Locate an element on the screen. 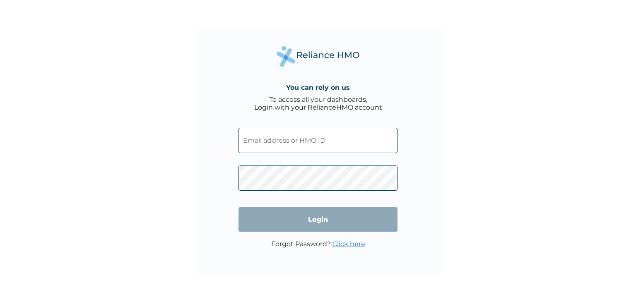 The width and height of the screenshot is (636, 302). h4: You can rely on us is located at coordinates (318, 87).